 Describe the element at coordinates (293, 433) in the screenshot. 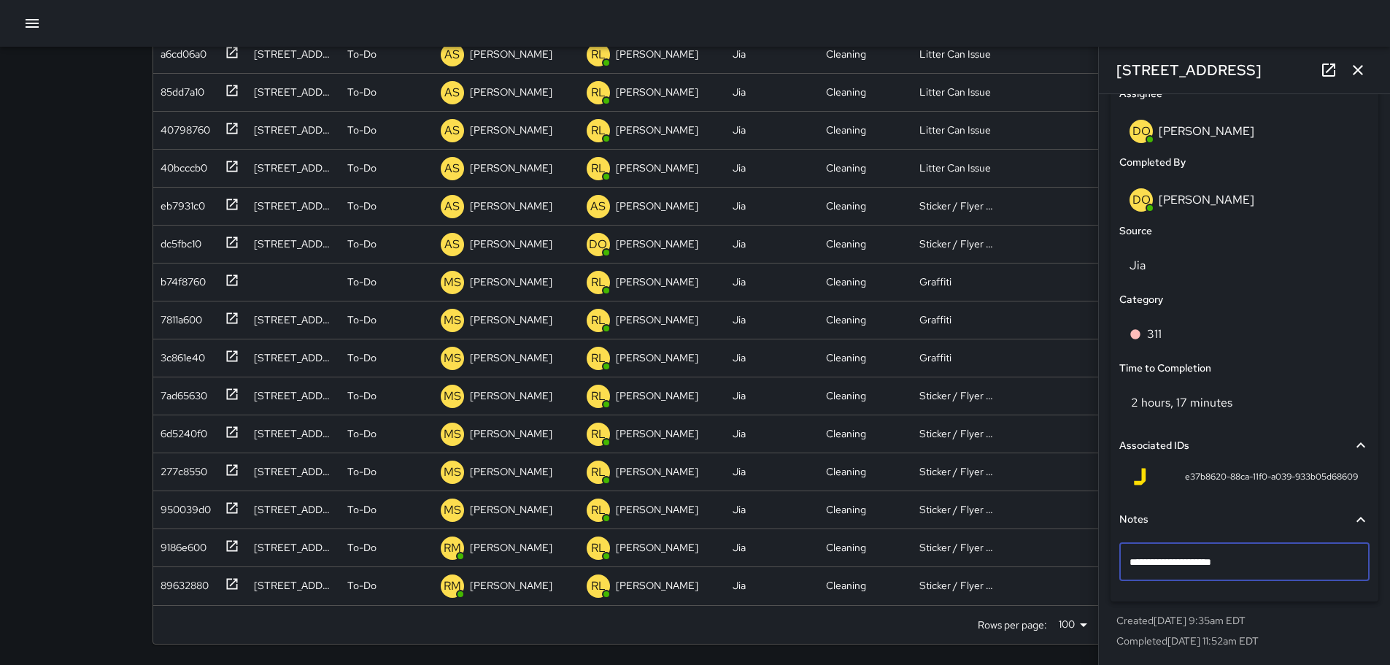

I see `div: 1500 Eckington Place Northeast` at that location.